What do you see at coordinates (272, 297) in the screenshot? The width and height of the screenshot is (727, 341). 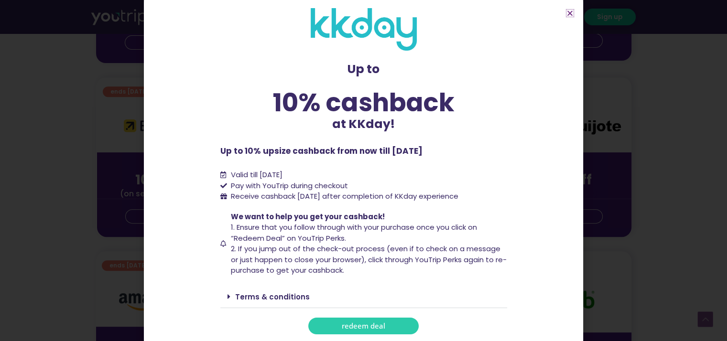 I see `a: Terms & conditions` at bounding box center [272, 297].